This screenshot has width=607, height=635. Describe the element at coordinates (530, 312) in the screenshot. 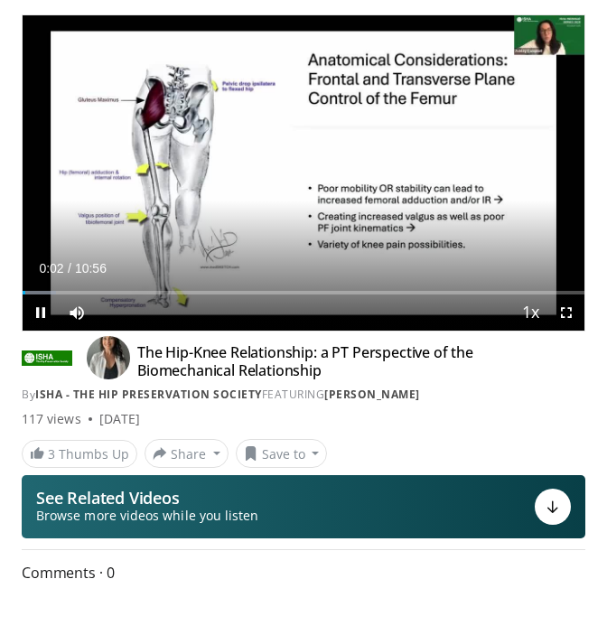

I see `button: Playback Rate` at that location.